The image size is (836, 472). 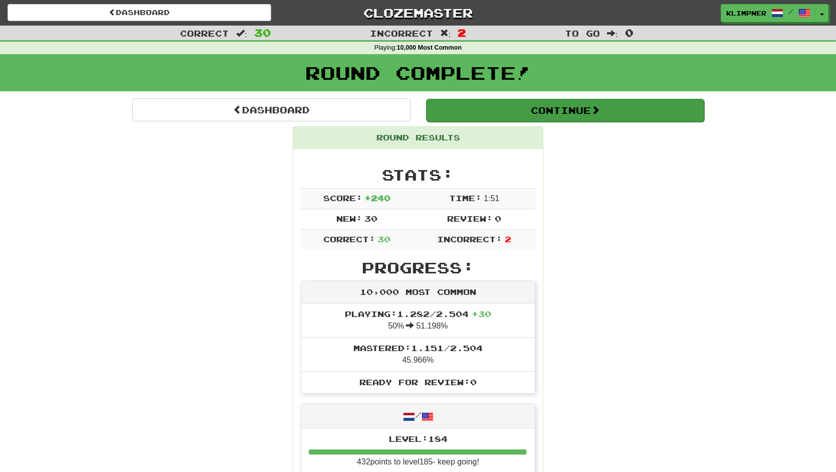 What do you see at coordinates (377, 198) in the screenshot?
I see `span: + 240` at bounding box center [377, 198].